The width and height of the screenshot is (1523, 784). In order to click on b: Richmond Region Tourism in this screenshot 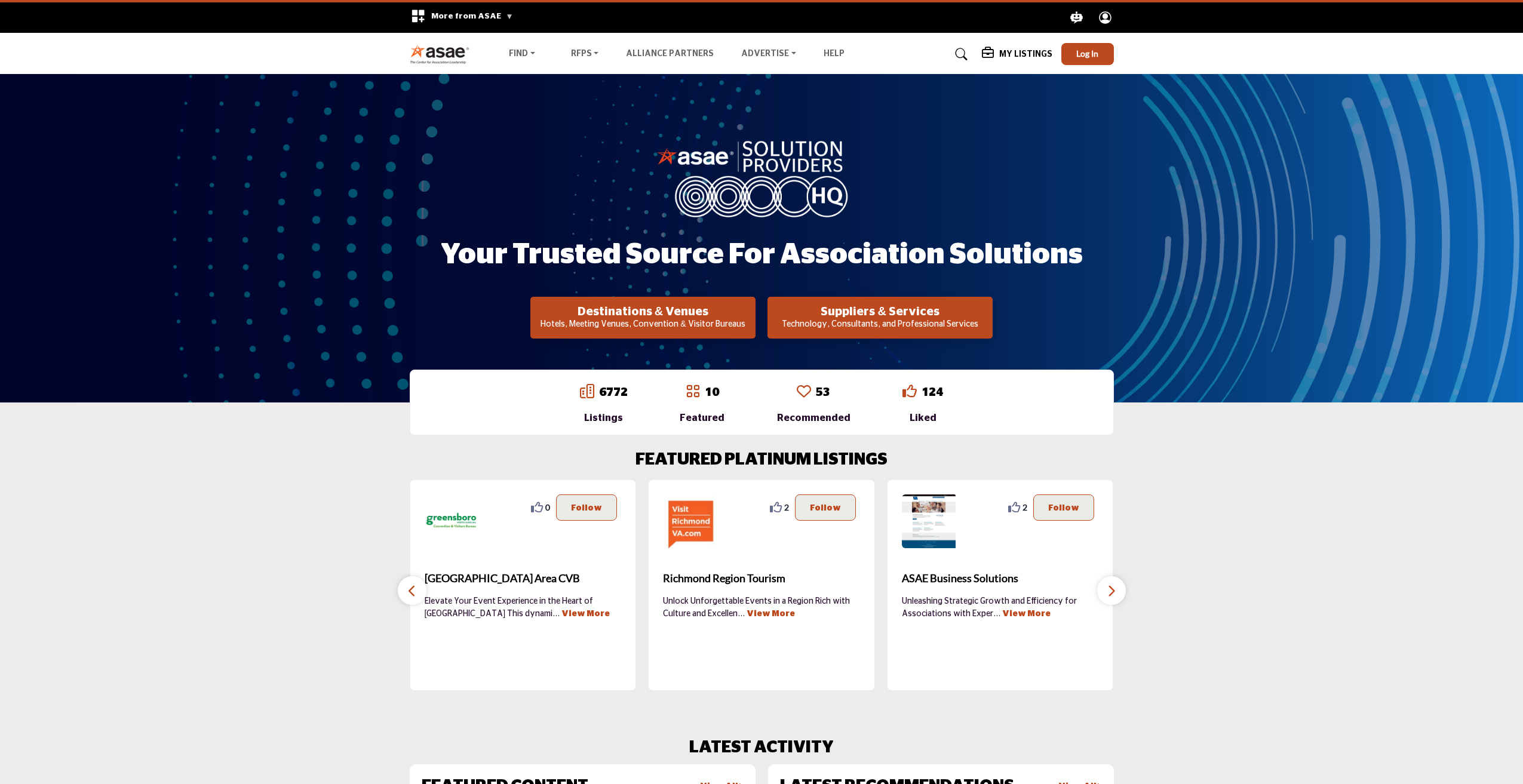, I will do `click(762, 579)`.